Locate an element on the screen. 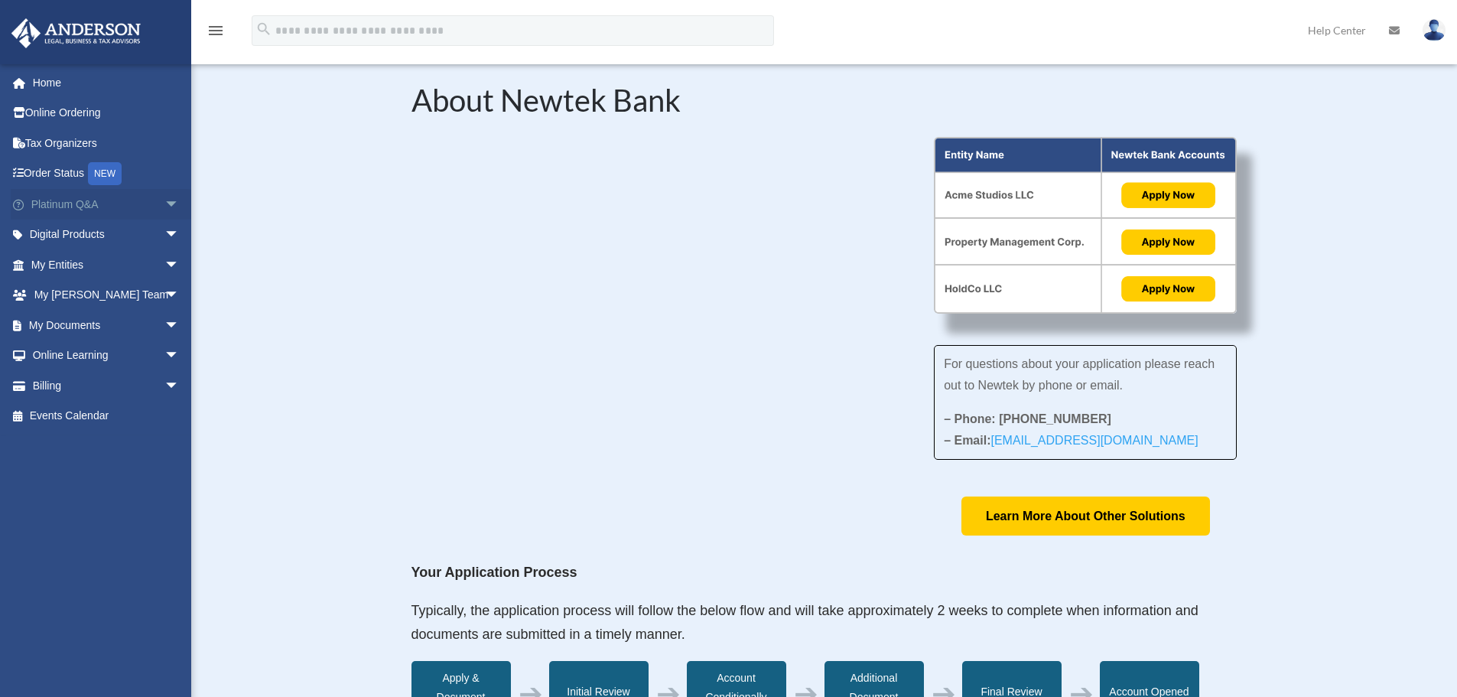 This screenshot has height=697, width=1457. a: My Documentsarrow_drop_down is located at coordinates (106, 325).